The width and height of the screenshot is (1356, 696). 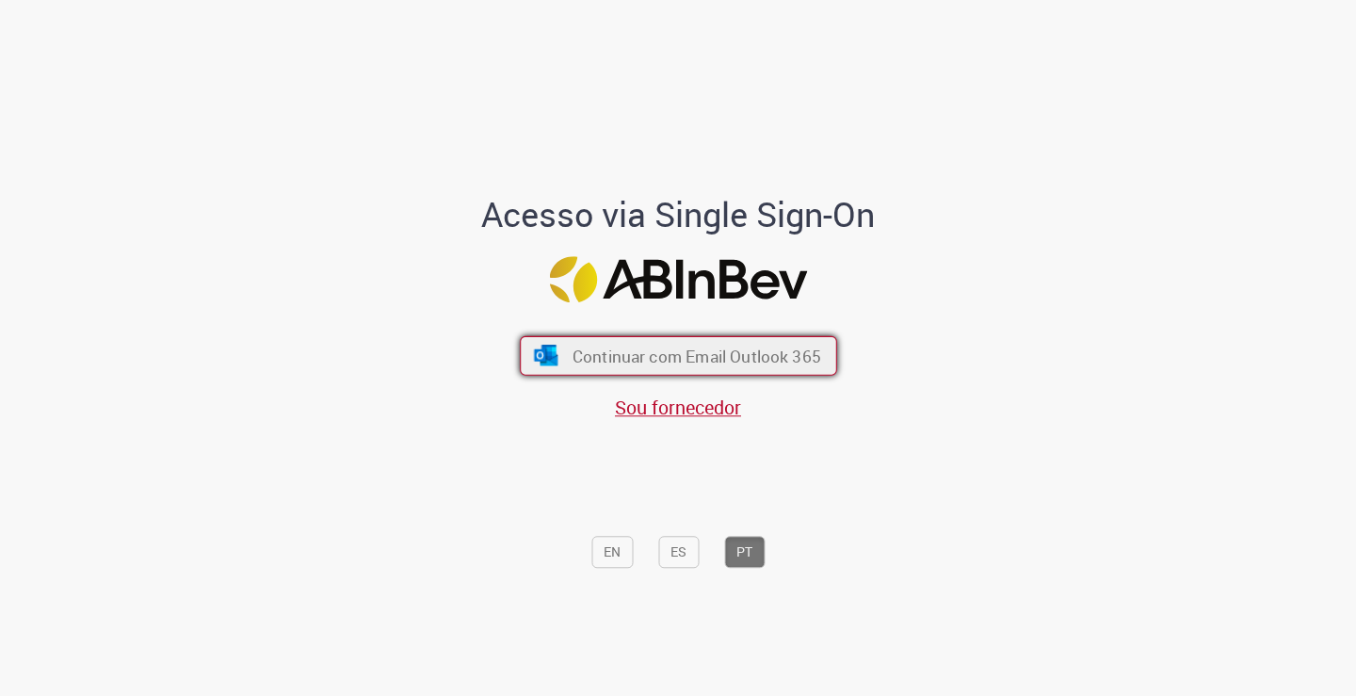 What do you see at coordinates (744, 552) in the screenshot?
I see `button: PT` at bounding box center [744, 552].